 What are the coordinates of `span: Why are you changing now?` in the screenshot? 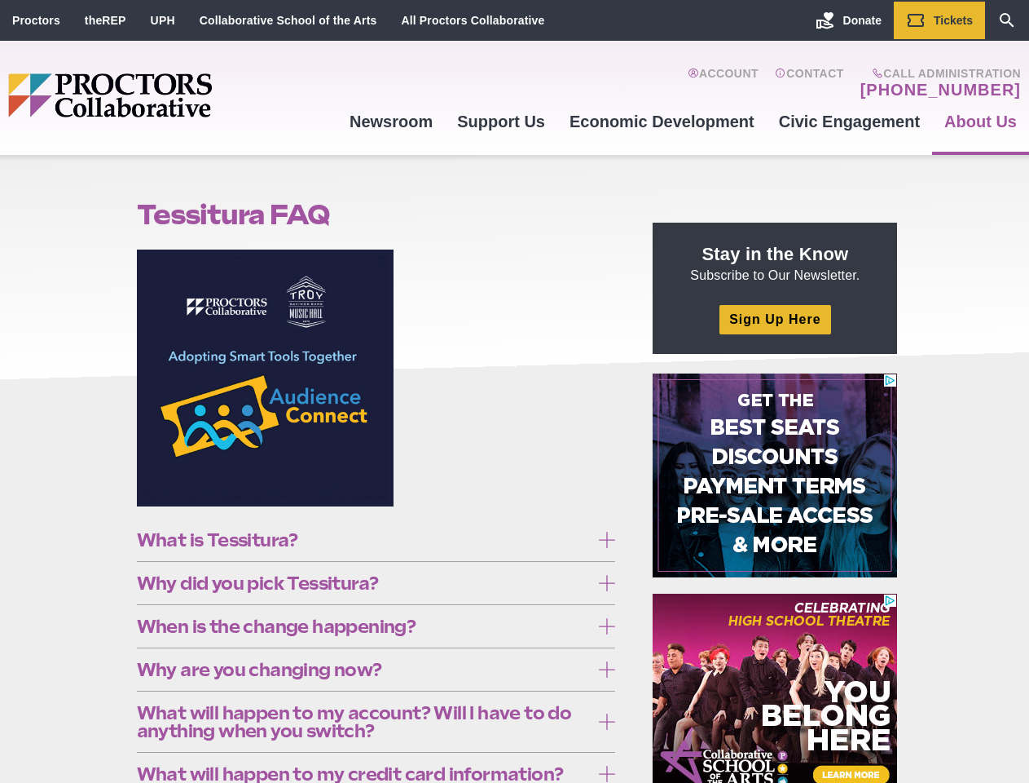 It's located at (364, 669).